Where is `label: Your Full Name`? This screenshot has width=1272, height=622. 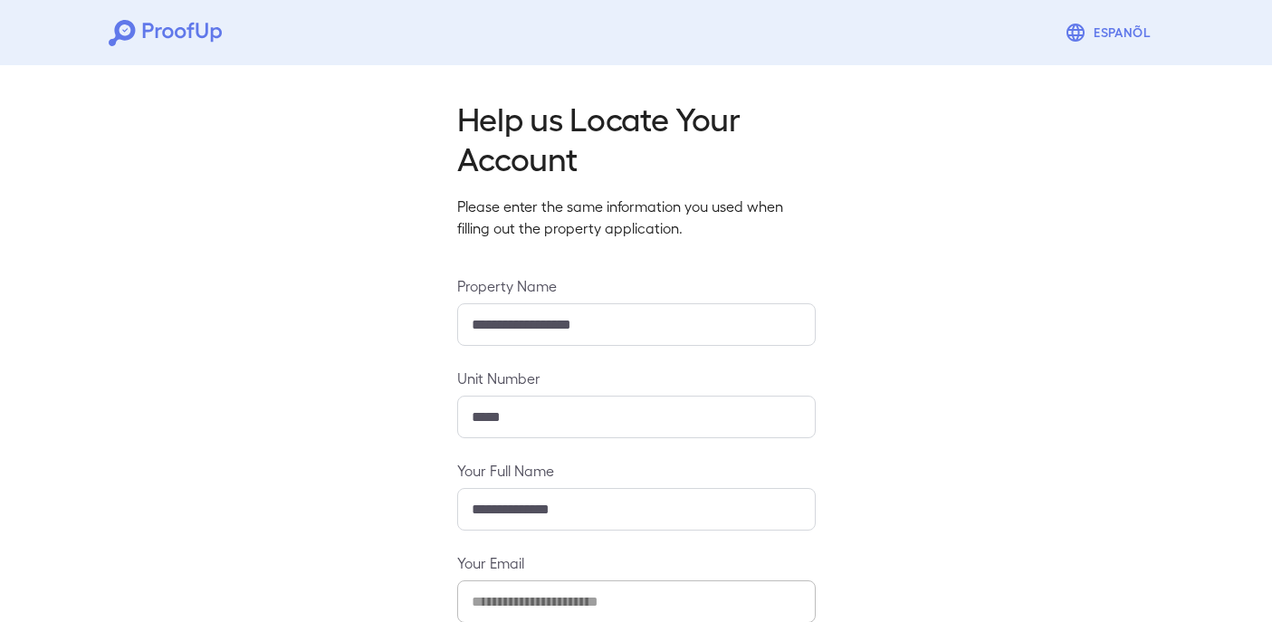
label: Your Full Name is located at coordinates (636, 470).